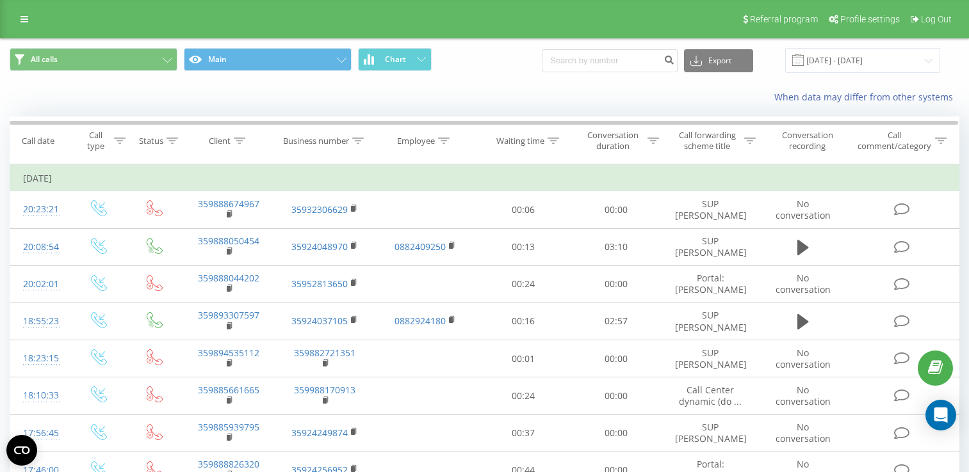 The image size is (969, 472). What do you see at coordinates (40, 247) in the screenshot?
I see `div: 20:08:54` at bounding box center [40, 247].